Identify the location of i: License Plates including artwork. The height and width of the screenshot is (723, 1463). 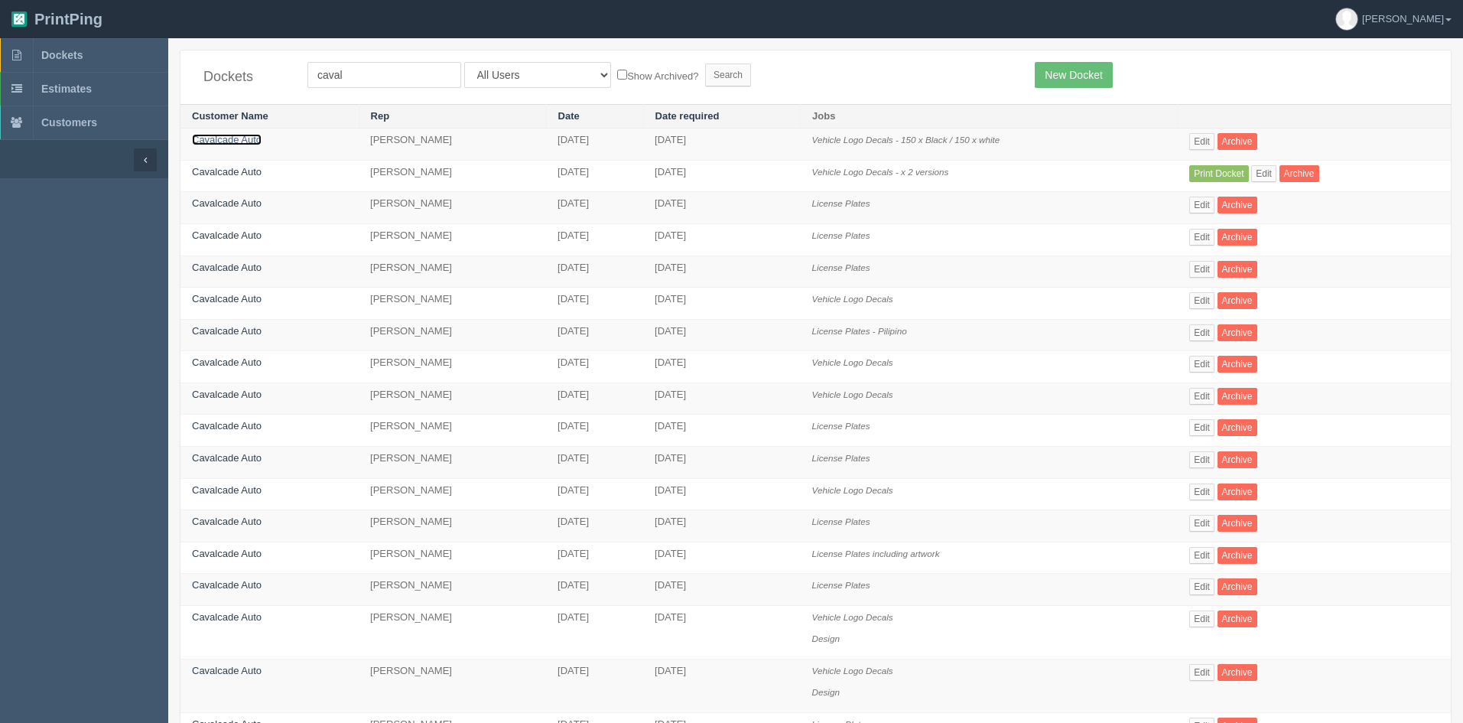
(876, 553).